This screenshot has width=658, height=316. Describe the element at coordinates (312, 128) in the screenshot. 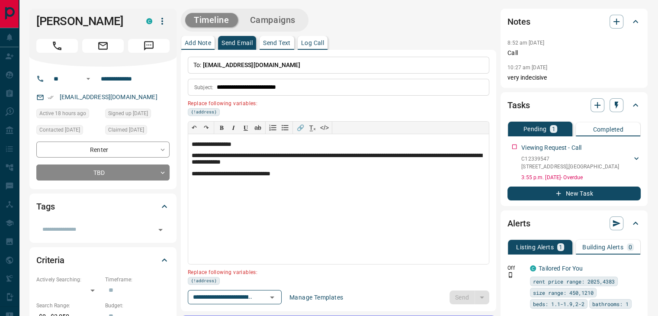

I see `button: T̲ₓ` at that location.